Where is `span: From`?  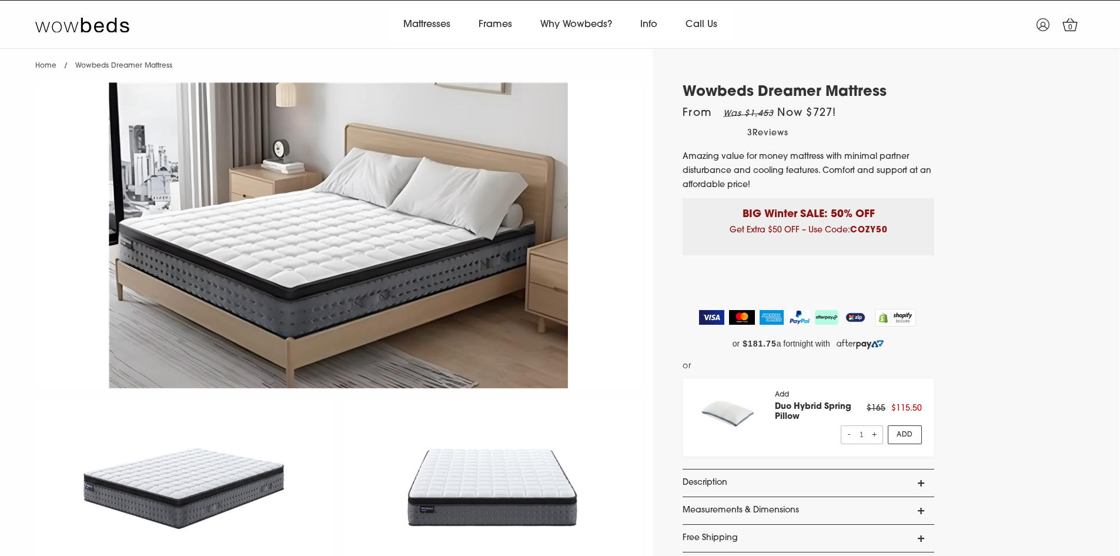 span: From is located at coordinates (759, 113).